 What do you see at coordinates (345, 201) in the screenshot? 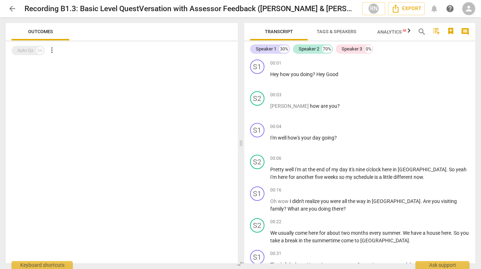
I see `span: all` at bounding box center [345, 201].